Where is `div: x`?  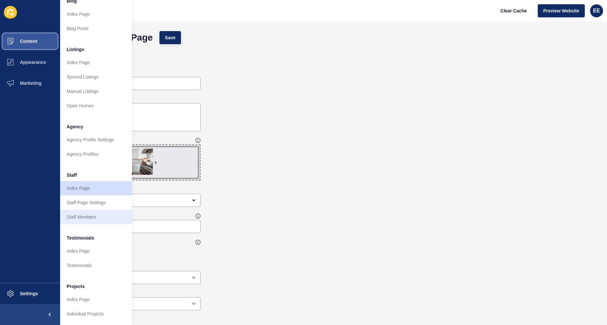 div: x is located at coordinates (156, 162).